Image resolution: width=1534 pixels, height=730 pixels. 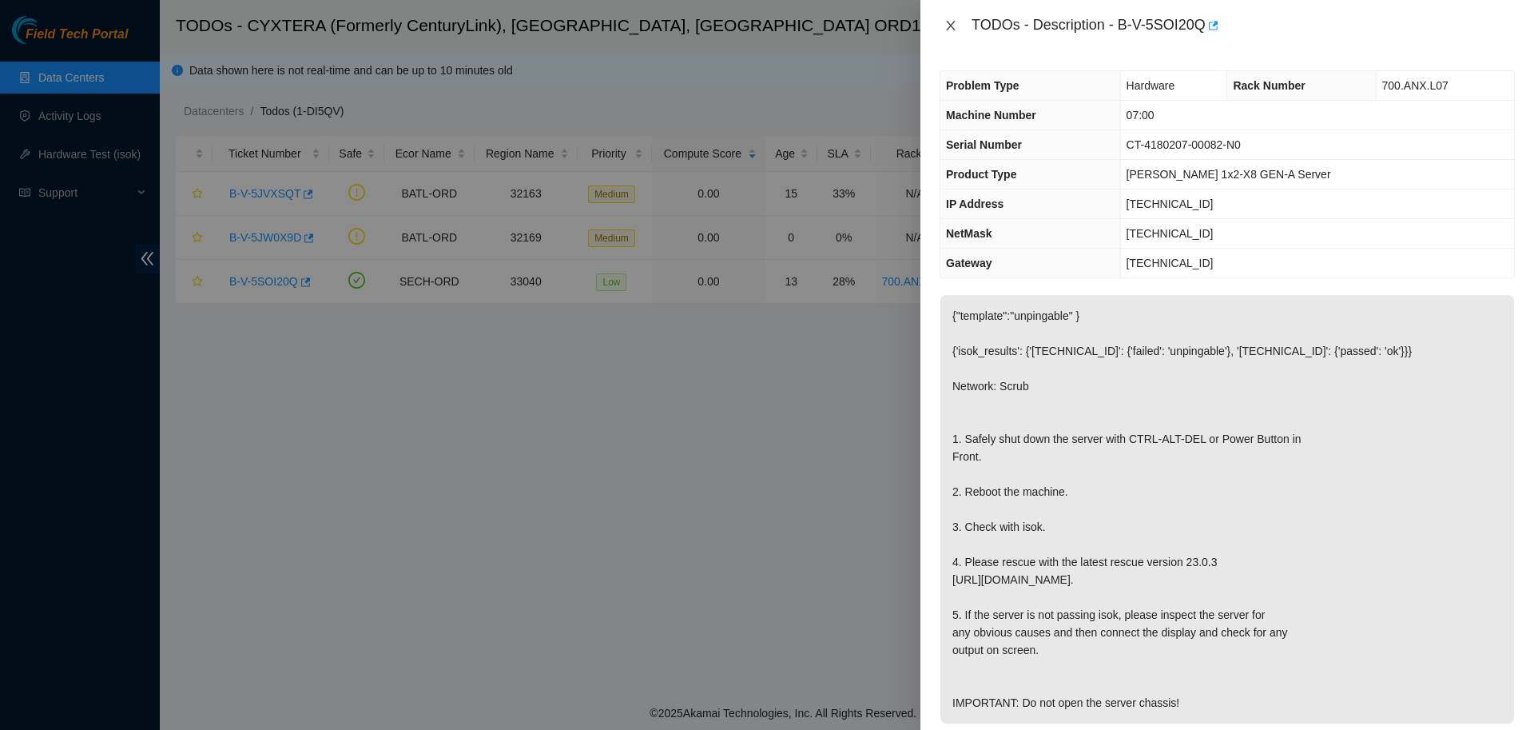 I want to click on span: IP Address, so click(x=975, y=204).